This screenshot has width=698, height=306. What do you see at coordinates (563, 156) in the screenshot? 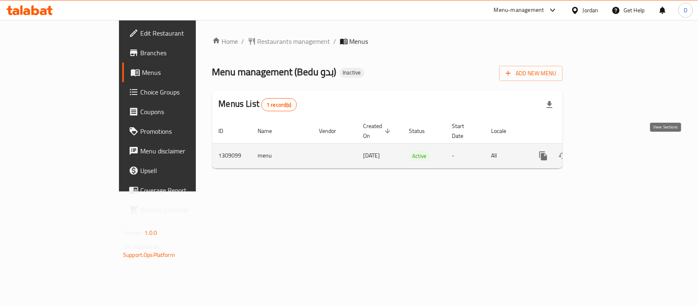
I see `button: Change Status` at bounding box center [563, 156].